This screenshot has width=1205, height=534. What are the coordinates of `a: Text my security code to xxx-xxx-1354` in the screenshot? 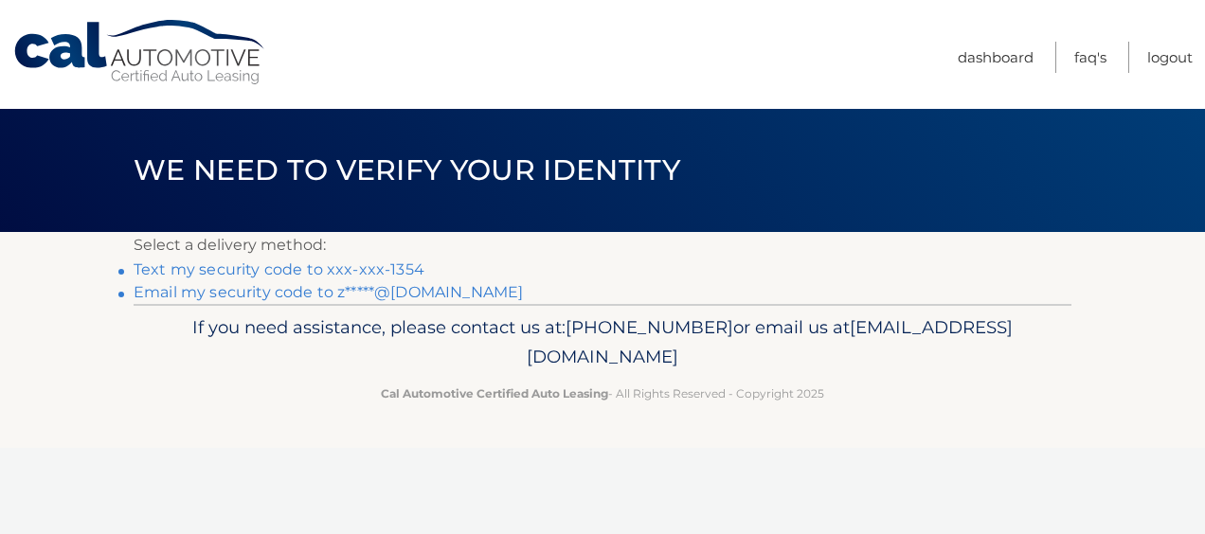 It's located at (279, 269).